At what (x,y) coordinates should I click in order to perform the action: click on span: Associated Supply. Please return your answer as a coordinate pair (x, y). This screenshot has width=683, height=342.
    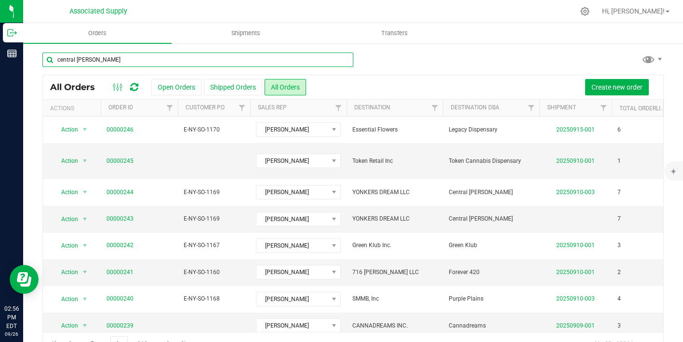
    Looking at the image, I should click on (98, 11).